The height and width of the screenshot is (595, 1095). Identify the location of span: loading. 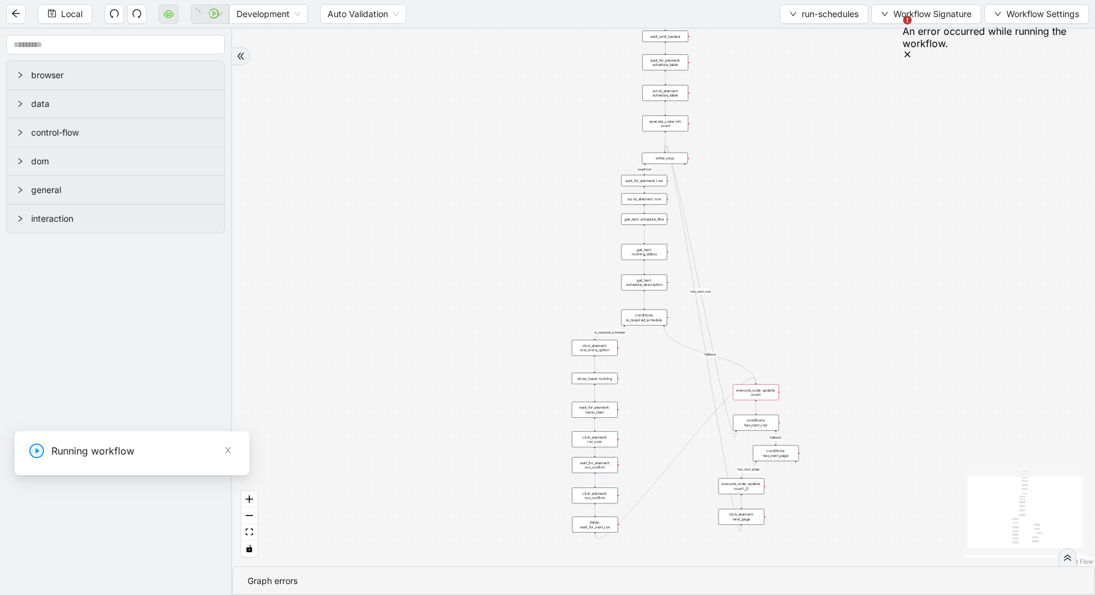
(196, 13).